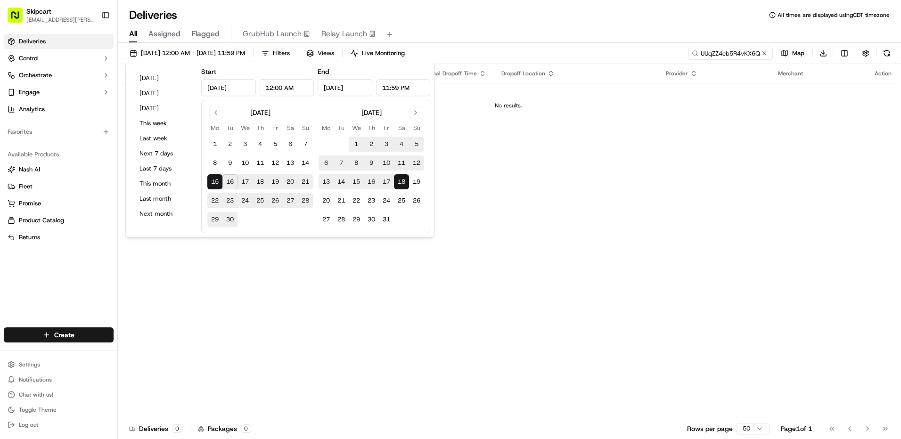 Image resolution: width=901 pixels, height=439 pixels. What do you see at coordinates (224, 429) in the screenshot?
I see `div: Packages` at bounding box center [224, 429].